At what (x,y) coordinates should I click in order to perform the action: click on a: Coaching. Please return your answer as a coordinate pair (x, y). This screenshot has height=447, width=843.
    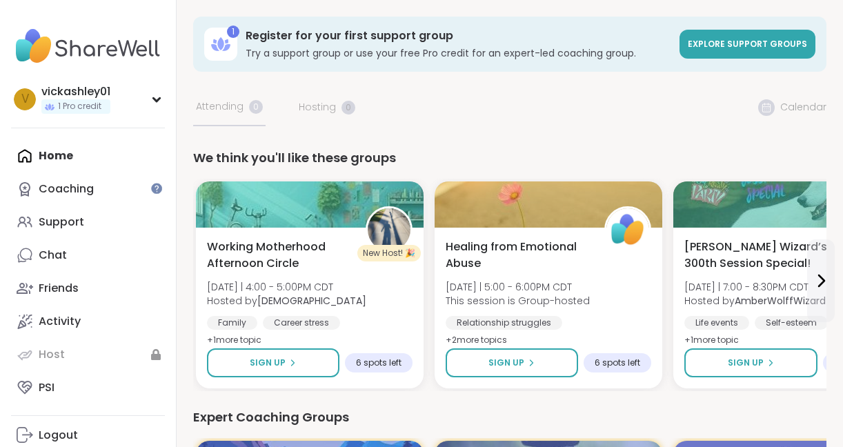
    Looking at the image, I should click on (88, 189).